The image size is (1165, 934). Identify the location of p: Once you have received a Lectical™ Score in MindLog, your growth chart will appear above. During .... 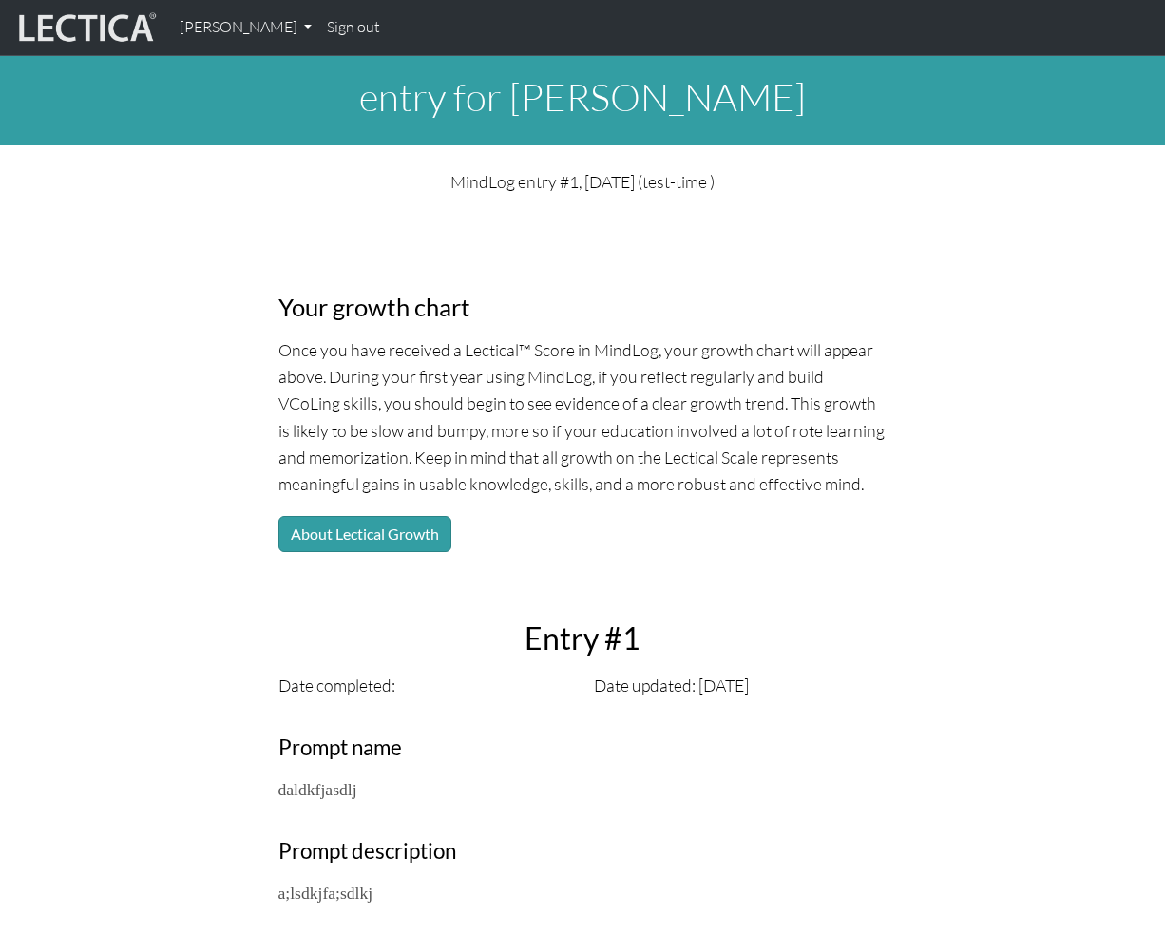
(582, 416).